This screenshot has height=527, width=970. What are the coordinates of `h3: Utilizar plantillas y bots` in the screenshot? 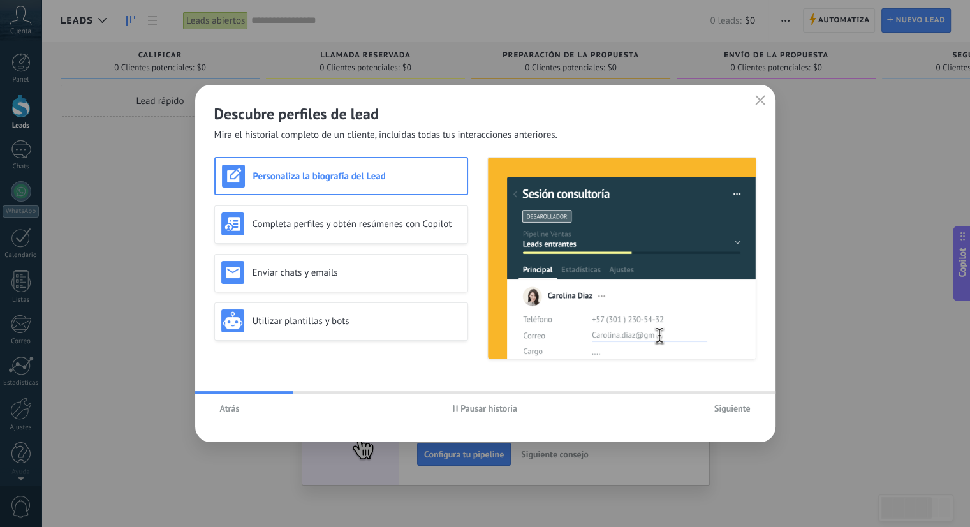 It's located at (357, 321).